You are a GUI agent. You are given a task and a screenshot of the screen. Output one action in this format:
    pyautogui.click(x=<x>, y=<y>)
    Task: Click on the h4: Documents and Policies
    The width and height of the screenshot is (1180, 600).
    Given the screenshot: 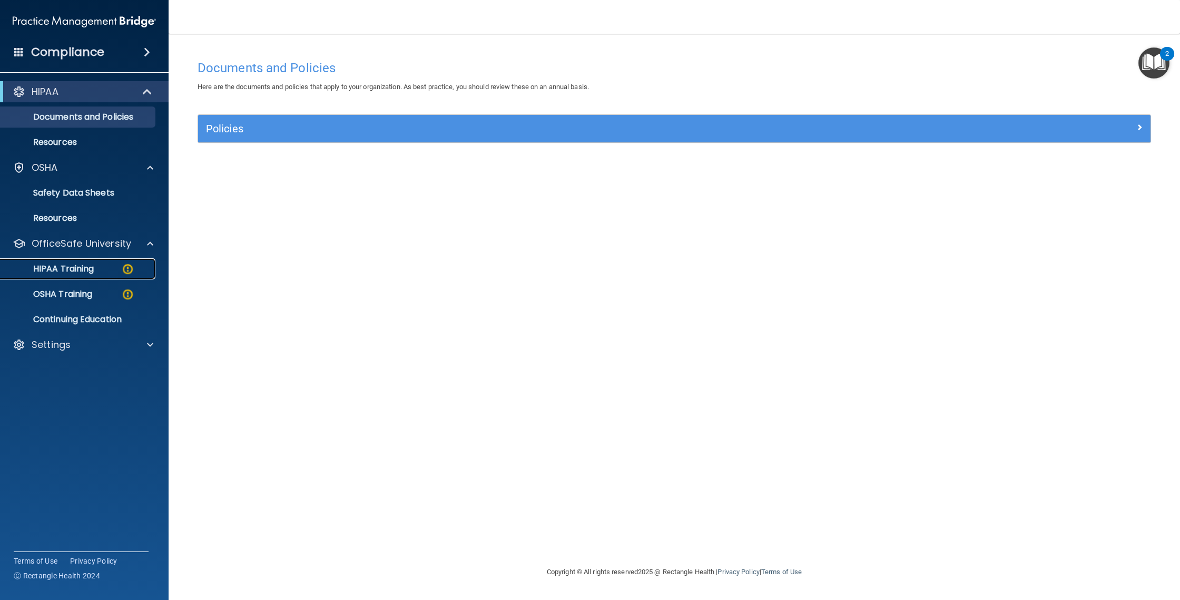 What is the action you would take?
    pyautogui.click(x=675, y=68)
    